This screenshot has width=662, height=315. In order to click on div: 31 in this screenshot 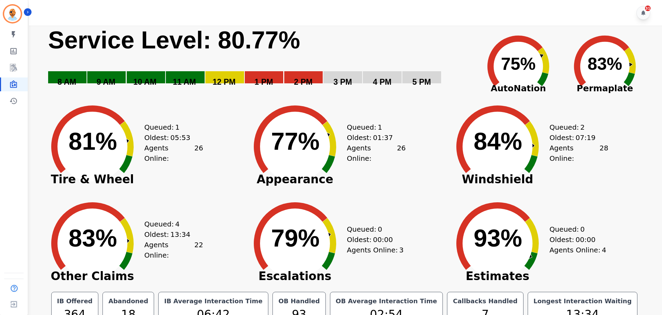, I will do `click(648, 8)`.